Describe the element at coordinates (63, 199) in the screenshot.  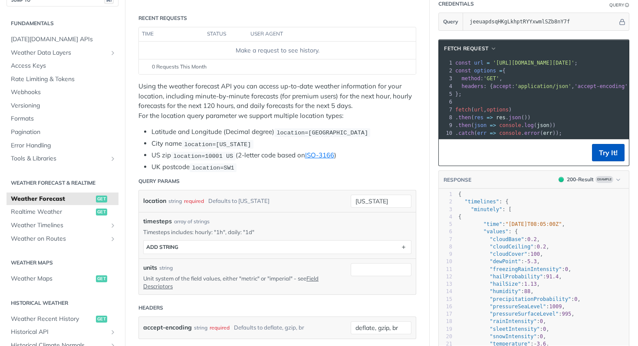
I see `a: Weather Forecastget` at that location.